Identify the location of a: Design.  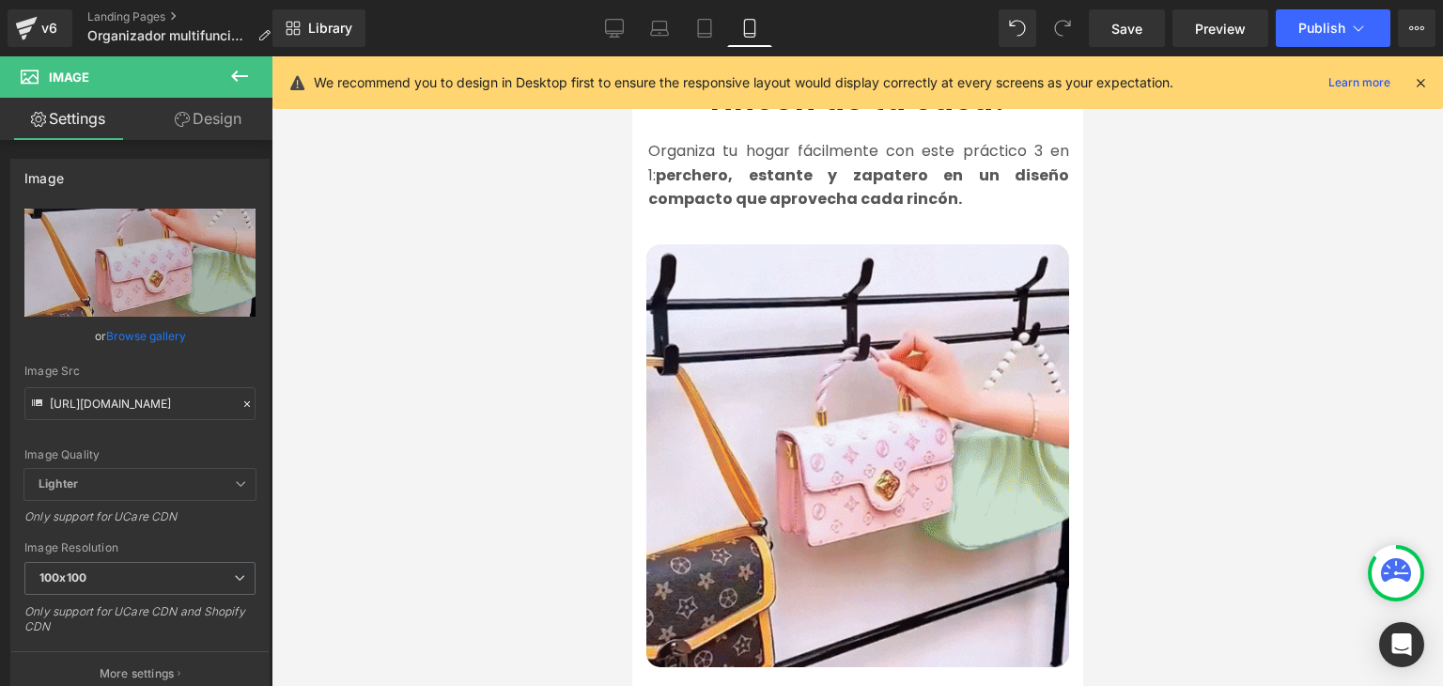
(208, 118).